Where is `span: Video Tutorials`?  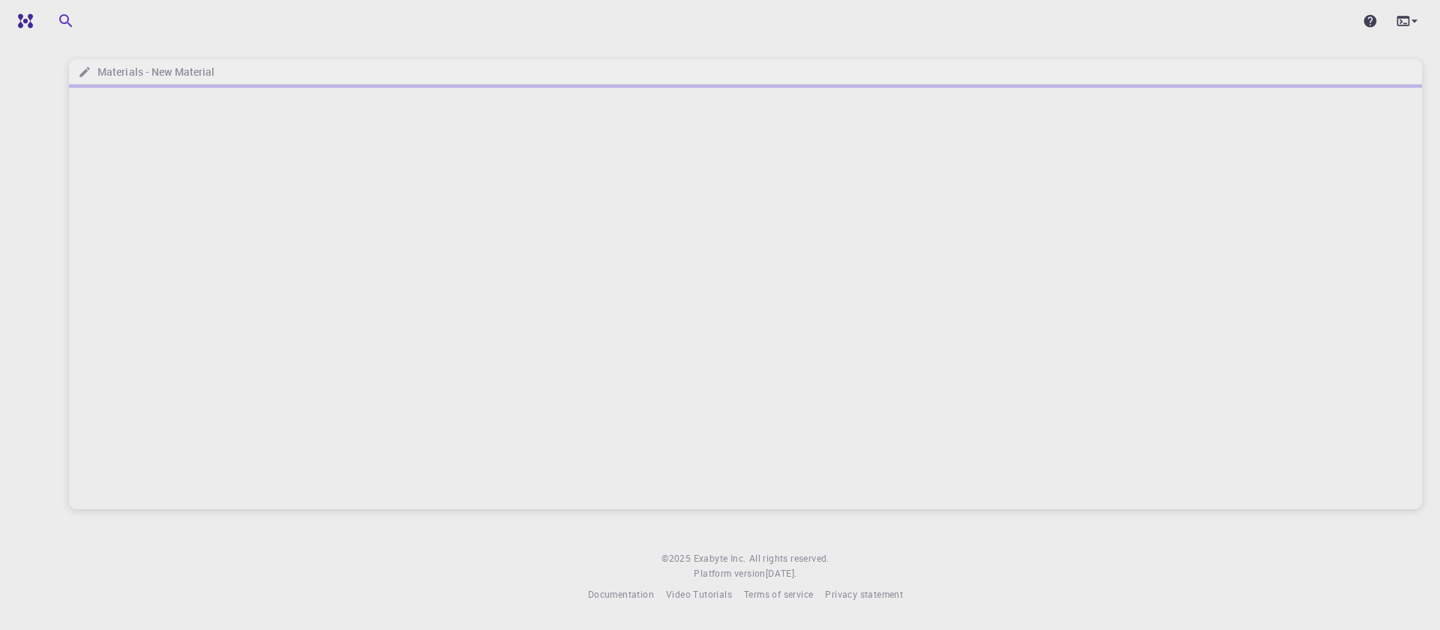 span: Video Tutorials is located at coordinates (699, 594).